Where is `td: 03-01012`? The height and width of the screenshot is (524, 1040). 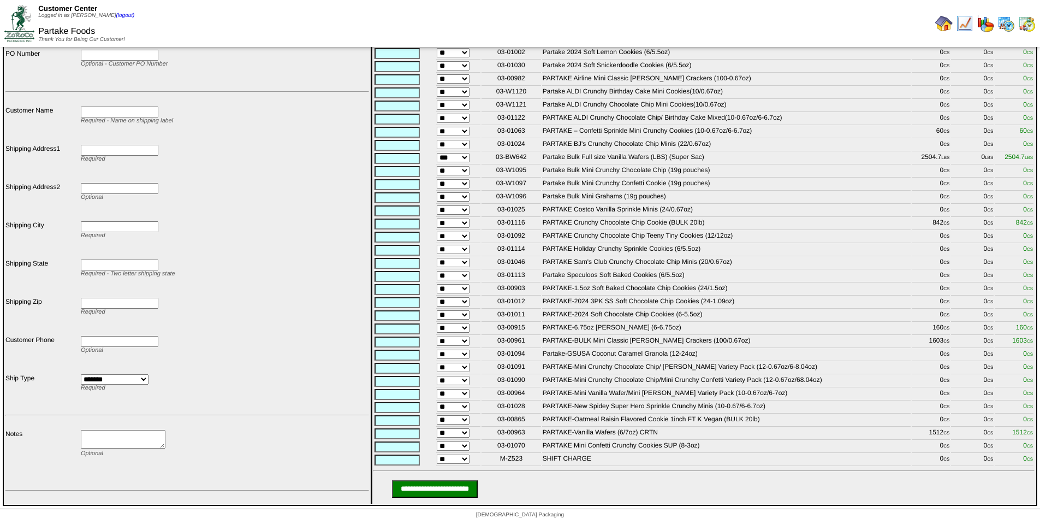 td: 03-01012 is located at coordinates (511, 302).